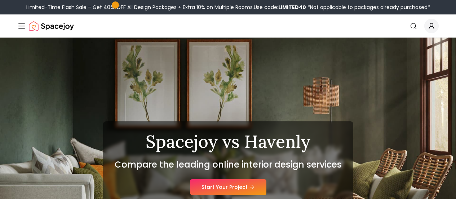  What do you see at coordinates (280, 7) in the screenshot?
I see `span: Use code:` at bounding box center [280, 7].